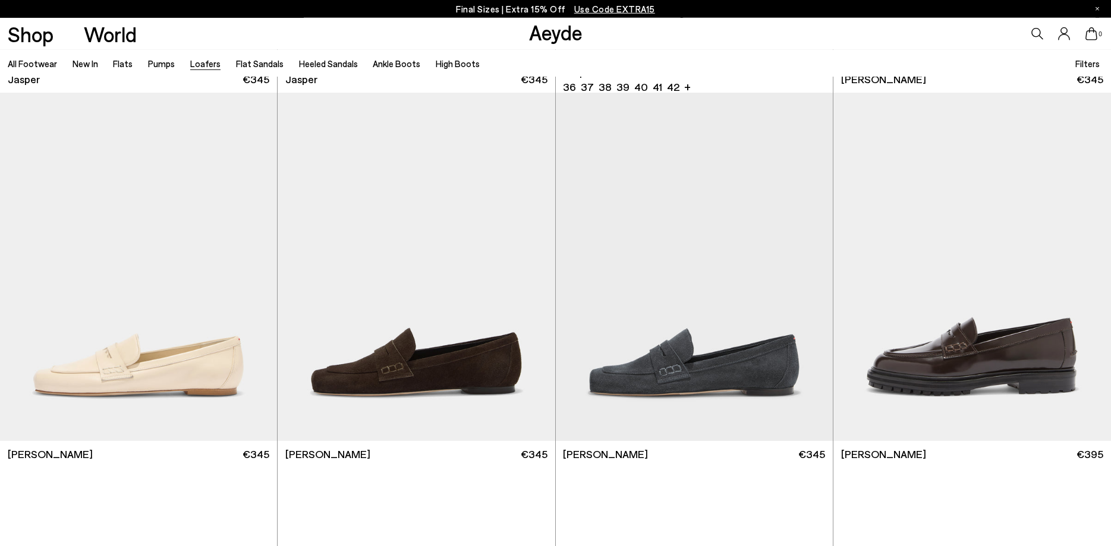 The width and height of the screenshot is (1111, 546). What do you see at coordinates (673, 87) in the screenshot?
I see `li: 42` at bounding box center [673, 87].